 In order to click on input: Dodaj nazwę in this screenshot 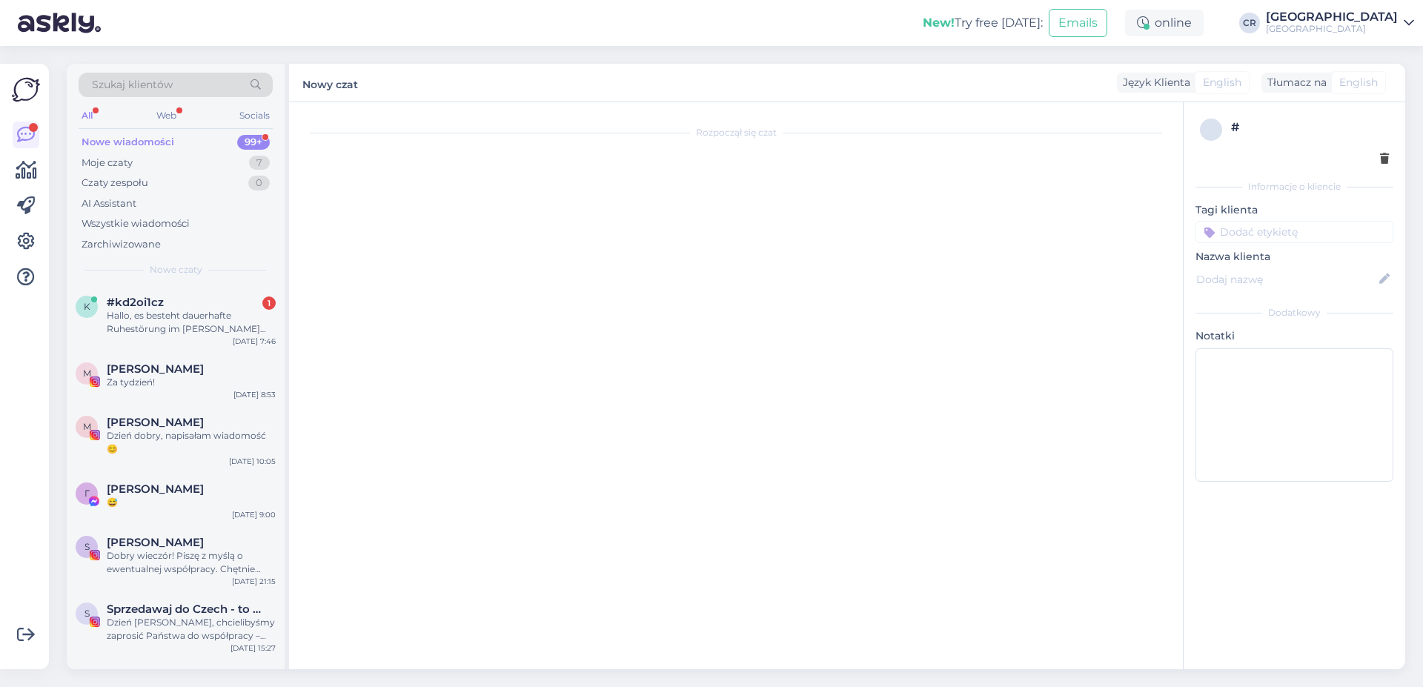, I will do `click(1286, 279)`.